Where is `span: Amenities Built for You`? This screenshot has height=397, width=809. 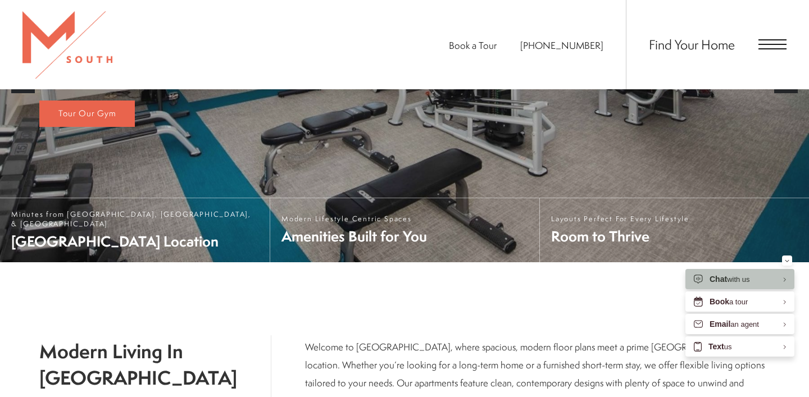 span: Amenities Built for You is located at coordinates (354, 236).